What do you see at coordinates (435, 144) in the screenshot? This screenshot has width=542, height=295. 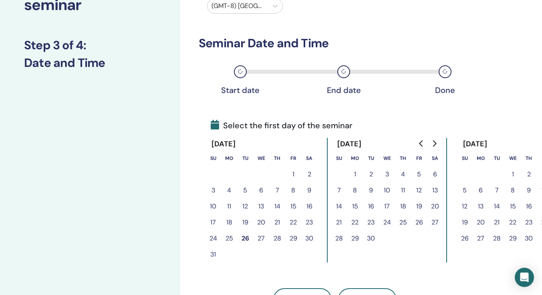 I see `button: Go to next month` at bounding box center [435, 144].